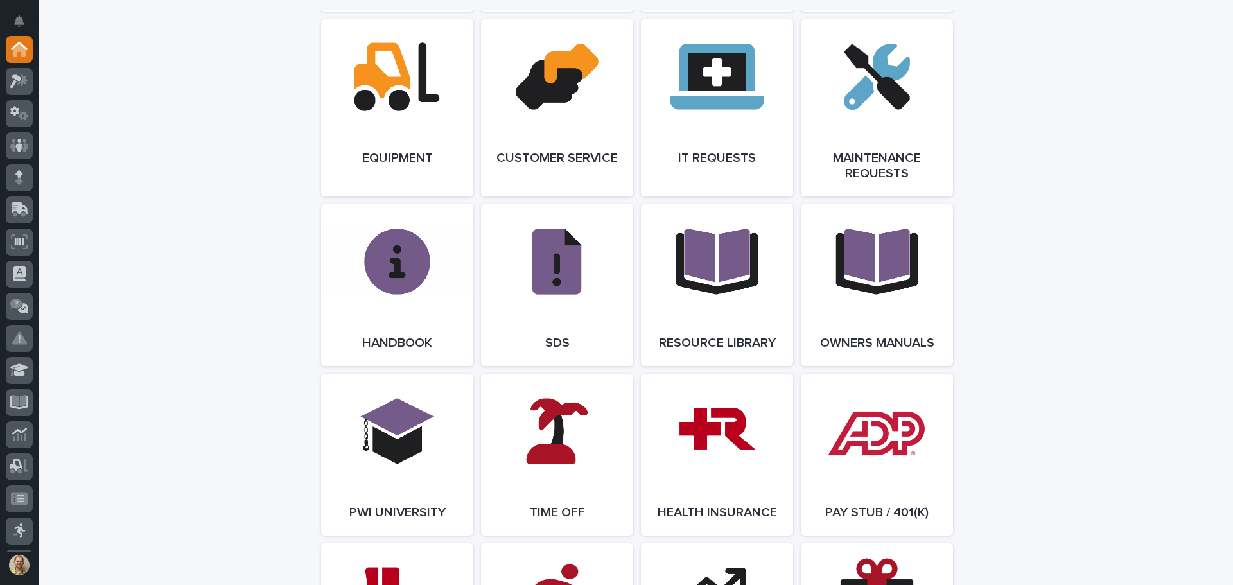 The height and width of the screenshot is (585, 1233). Describe the element at coordinates (19, 21) in the screenshot. I see `button: Notifications` at that location.